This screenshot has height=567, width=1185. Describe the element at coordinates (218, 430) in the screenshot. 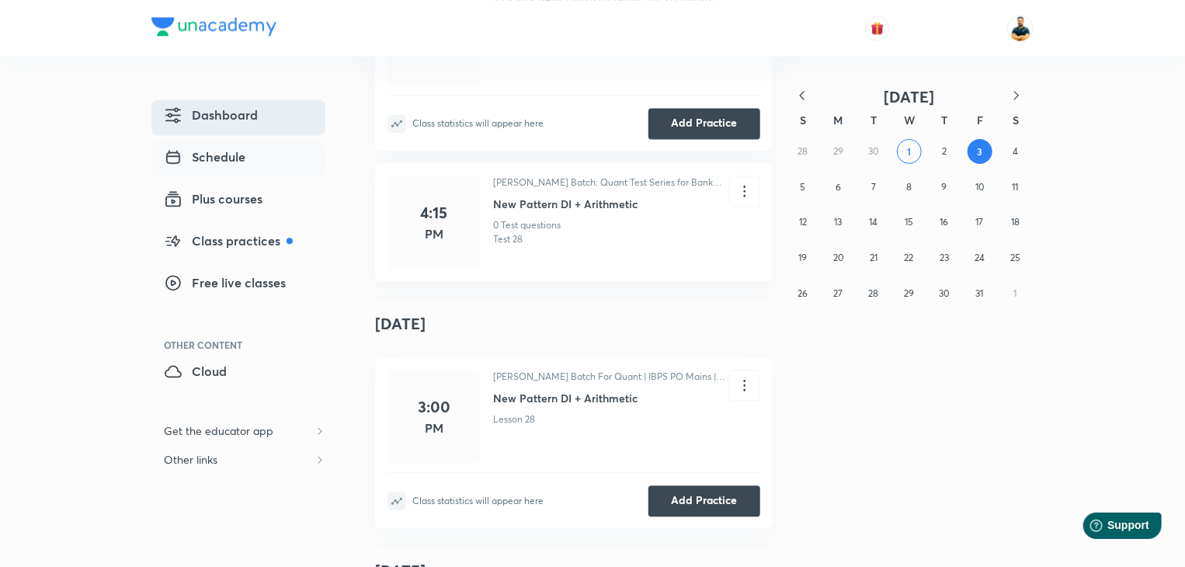

I see `h6: Get the educator app` at that location.